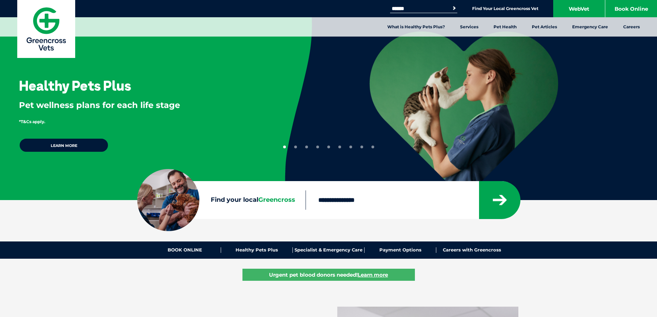 The width and height of the screenshot is (657, 317). What do you see at coordinates (544, 27) in the screenshot?
I see `a: Pet Articles` at bounding box center [544, 27].